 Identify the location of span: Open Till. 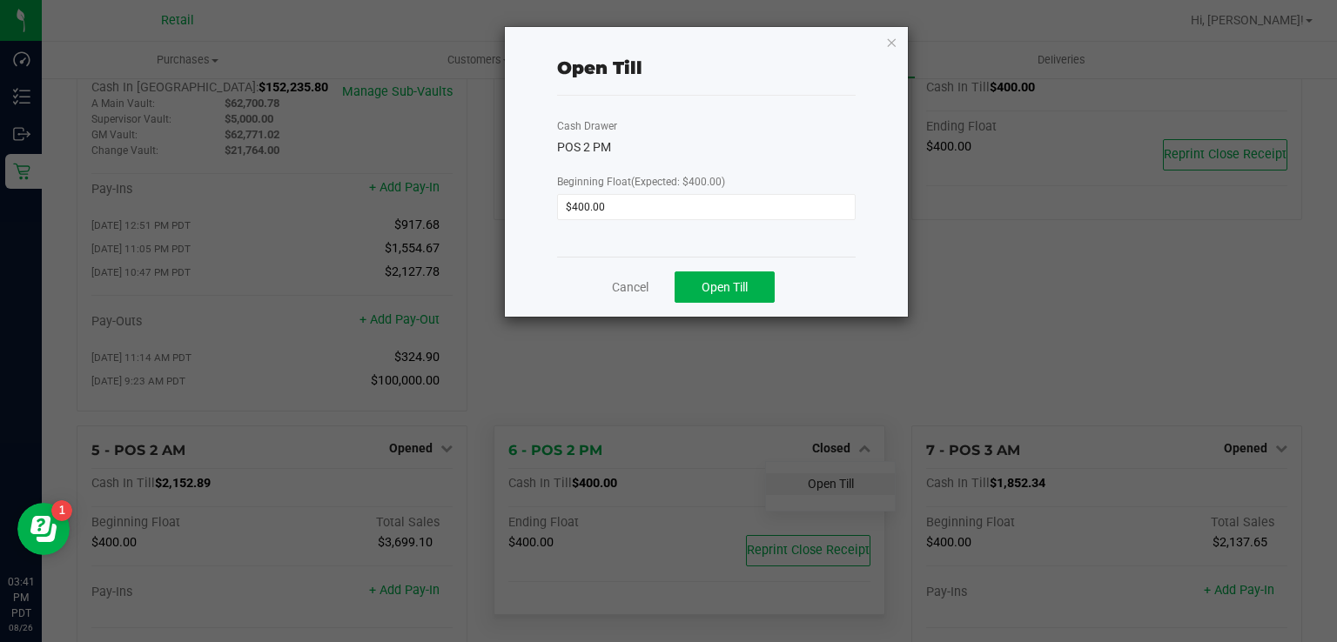
(724, 287).